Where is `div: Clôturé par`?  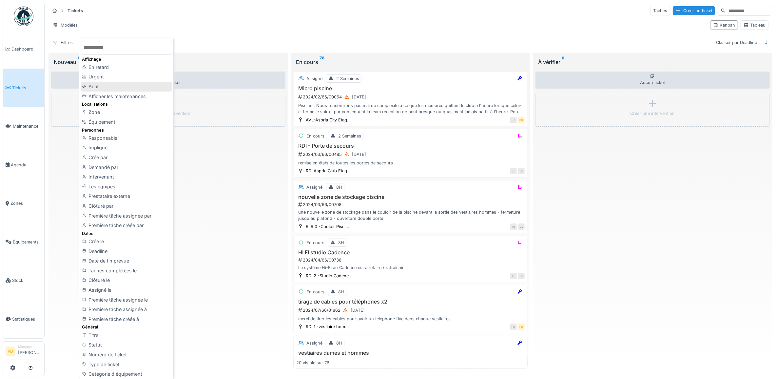 div: Clôturé par is located at coordinates (126, 206).